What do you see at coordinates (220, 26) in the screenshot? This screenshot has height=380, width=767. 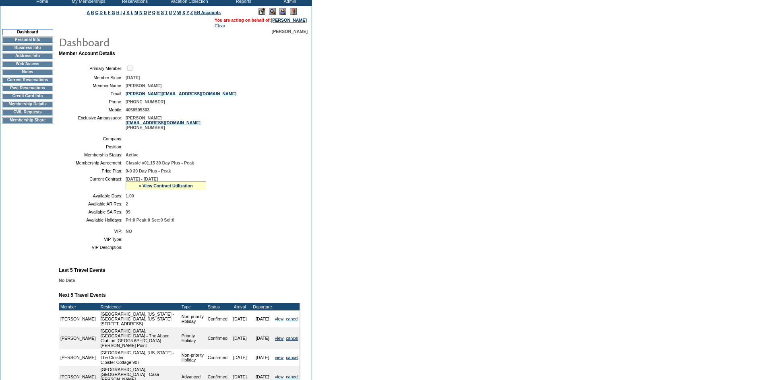 I see `a: Clear` at bounding box center [220, 26].